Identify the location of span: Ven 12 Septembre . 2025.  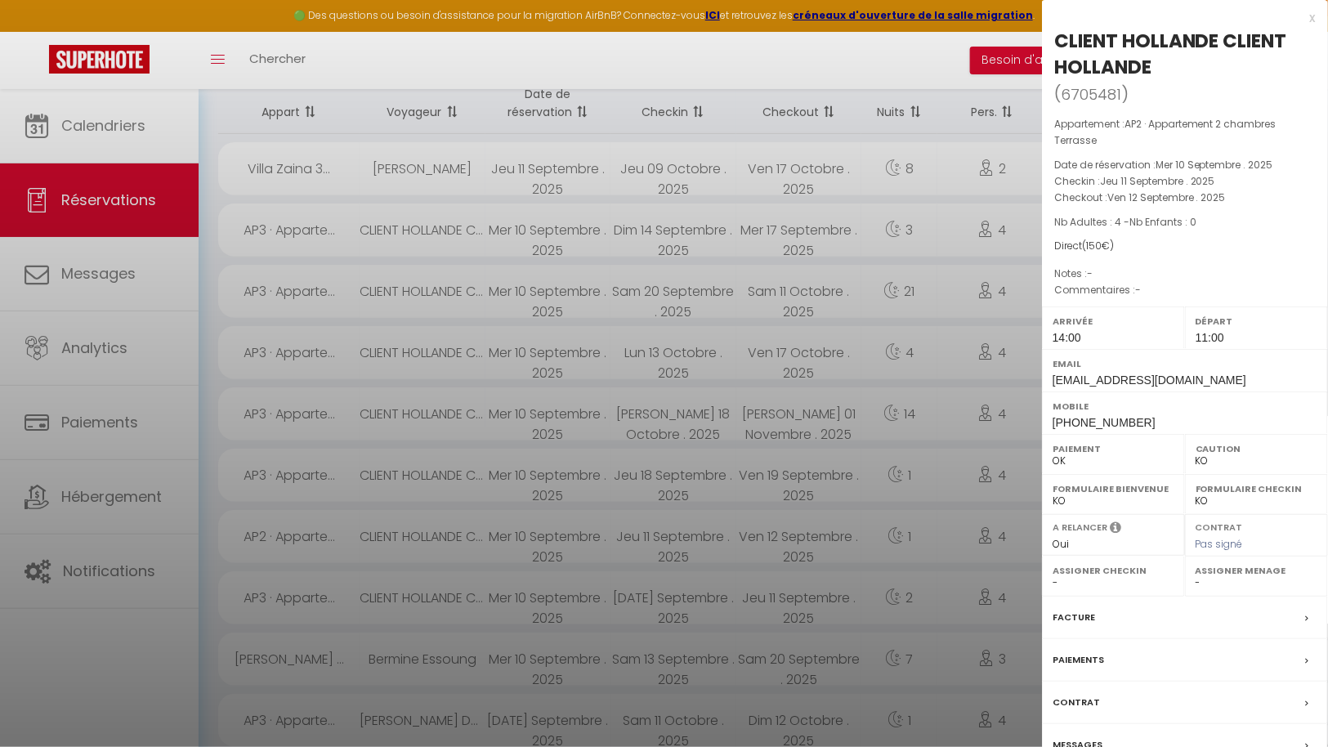
(1166, 197).